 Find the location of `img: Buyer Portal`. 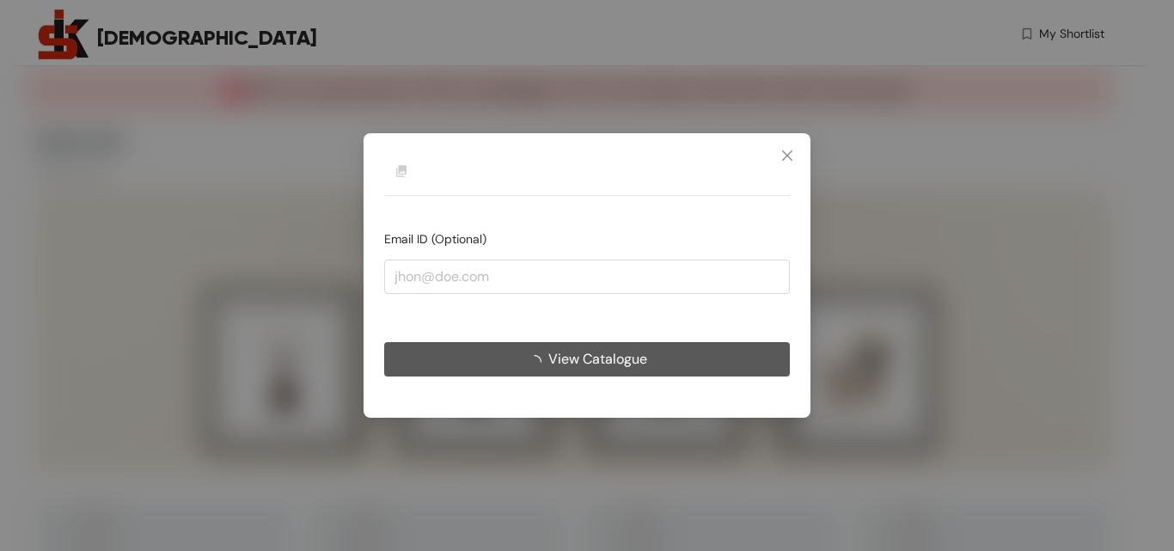

img: Buyer Portal is located at coordinates (401, 171).